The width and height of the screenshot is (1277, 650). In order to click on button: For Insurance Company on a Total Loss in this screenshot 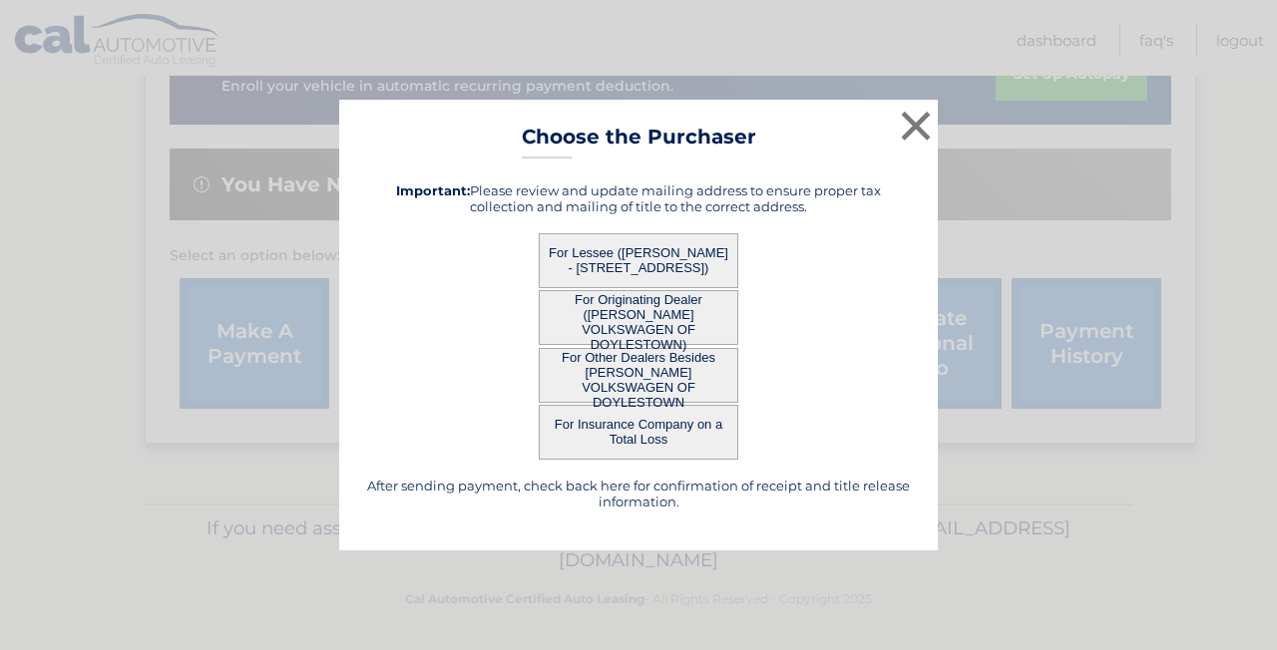, I will do `click(638, 432)`.